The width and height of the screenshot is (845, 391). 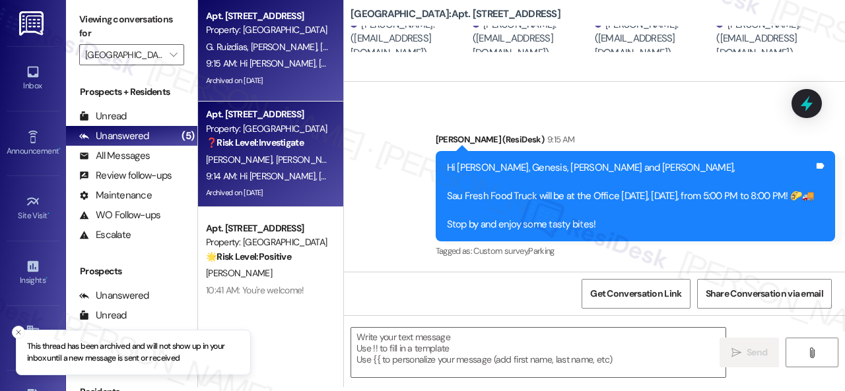 What do you see at coordinates (131, 271) in the screenshot?
I see `div: Prospects` at bounding box center [131, 271].